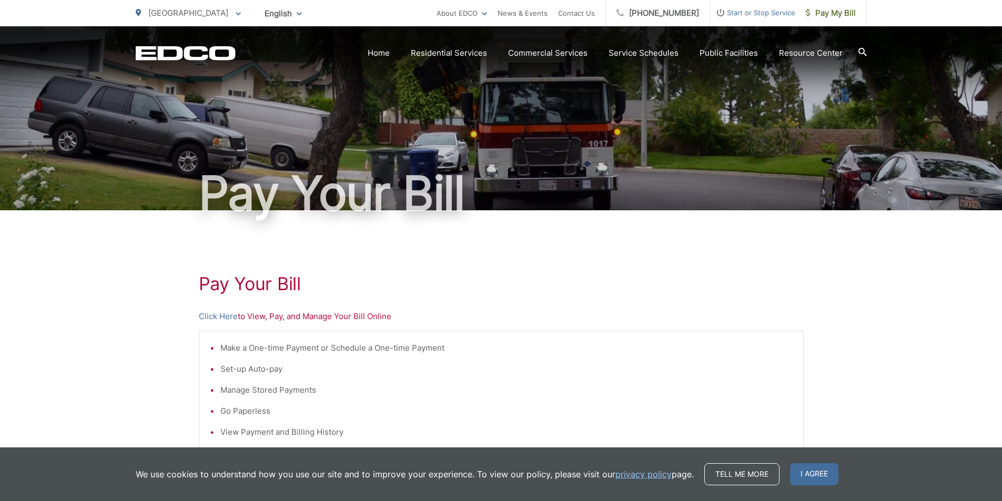 This screenshot has width=1002, height=501. Describe the element at coordinates (501, 317) in the screenshot. I see `p: to View, Pay, and Manage Your Bill Online` at that location.